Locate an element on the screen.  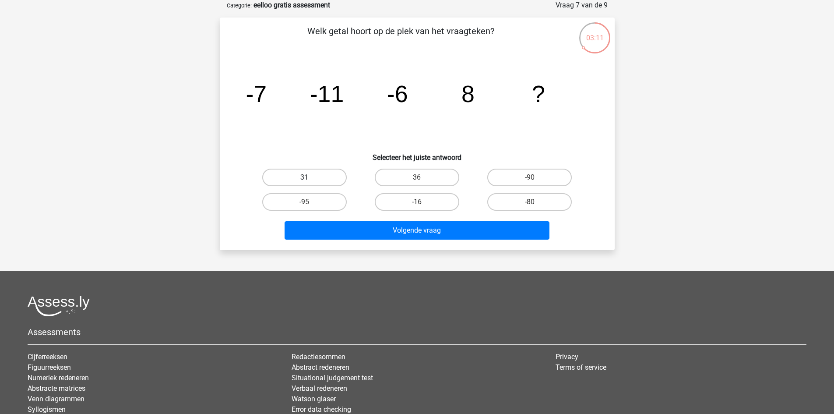
a: Error data checking is located at coordinates (321, 409).